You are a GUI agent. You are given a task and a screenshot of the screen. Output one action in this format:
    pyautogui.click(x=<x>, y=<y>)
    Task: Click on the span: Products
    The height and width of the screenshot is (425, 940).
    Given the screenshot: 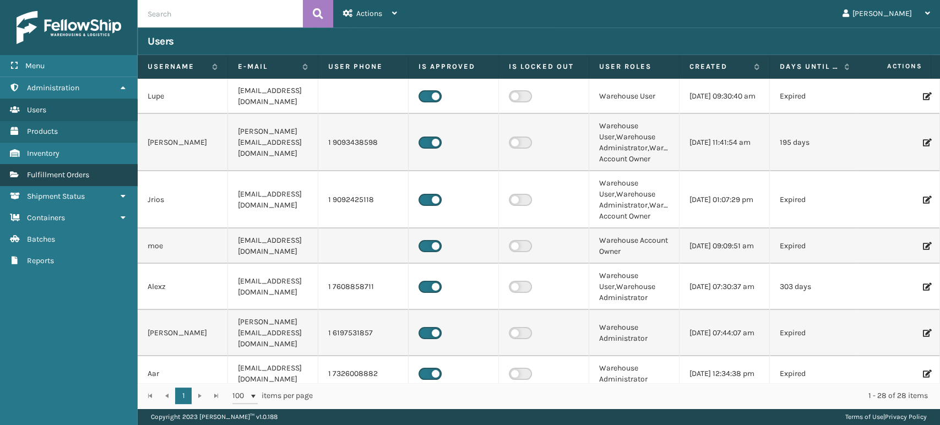 What is the action you would take?
    pyautogui.click(x=42, y=131)
    